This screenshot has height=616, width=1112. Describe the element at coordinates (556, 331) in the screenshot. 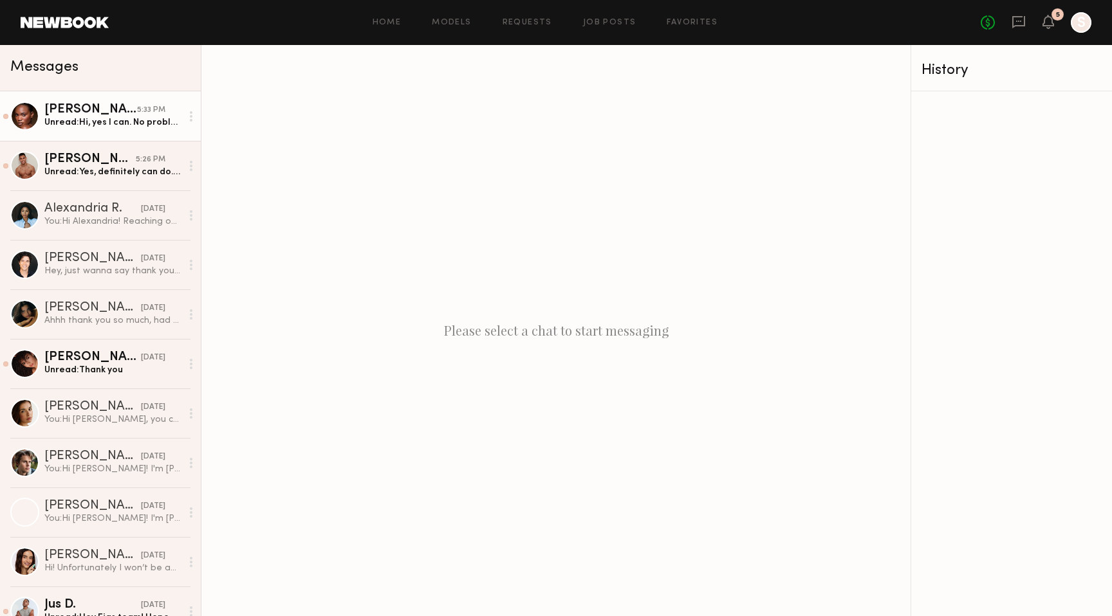

I see `div: Please select a chat to start messaging` at that location.